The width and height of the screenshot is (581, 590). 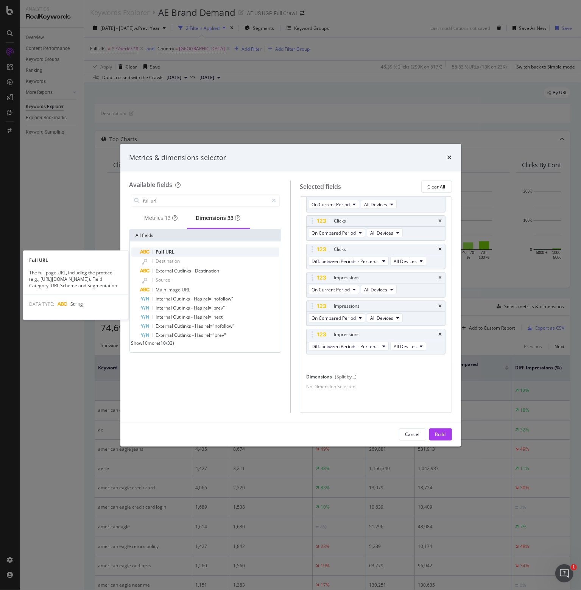 What do you see at coordinates (167, 343) in the screenshot?
I see `span: ( 10 / 33 )` at bounding box center [167, 343].